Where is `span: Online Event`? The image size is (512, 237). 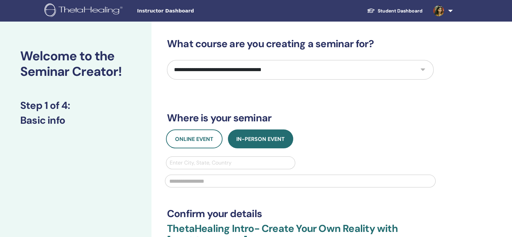
span: Online Event is located at coordinates (194, 139).